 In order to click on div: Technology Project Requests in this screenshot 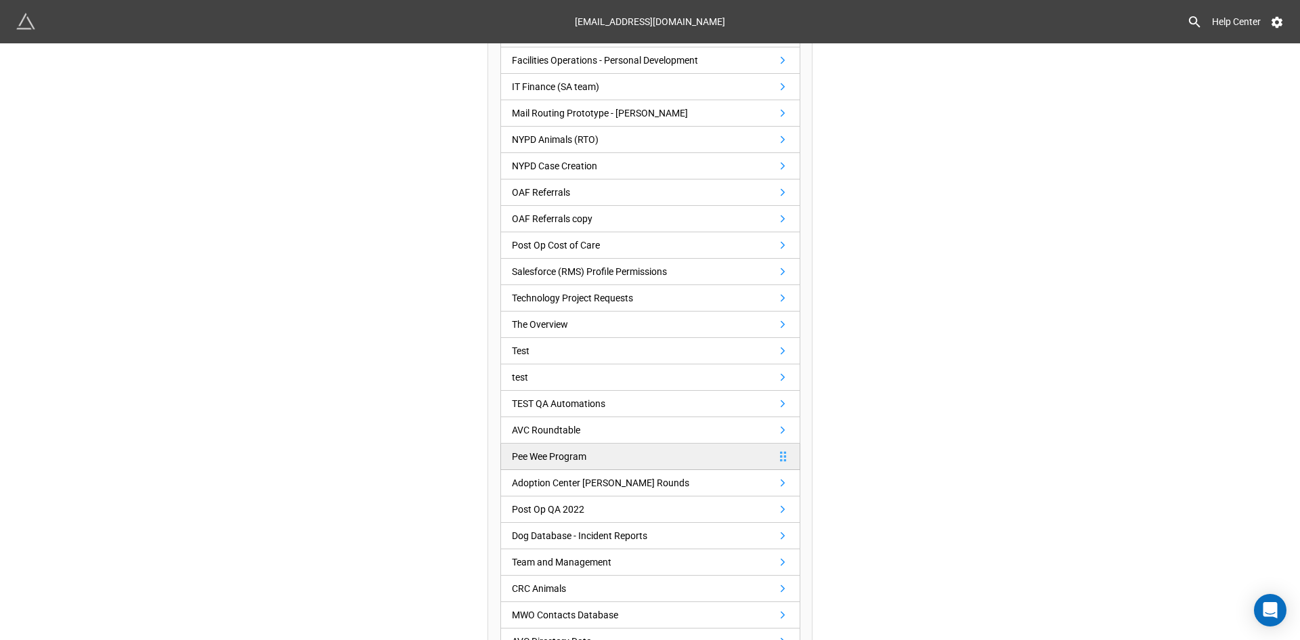, I will do `click(572, 298)`.